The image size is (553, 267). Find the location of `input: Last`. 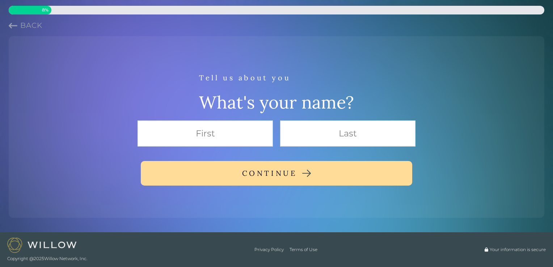

input: Last is located at coordinates (348, 134).